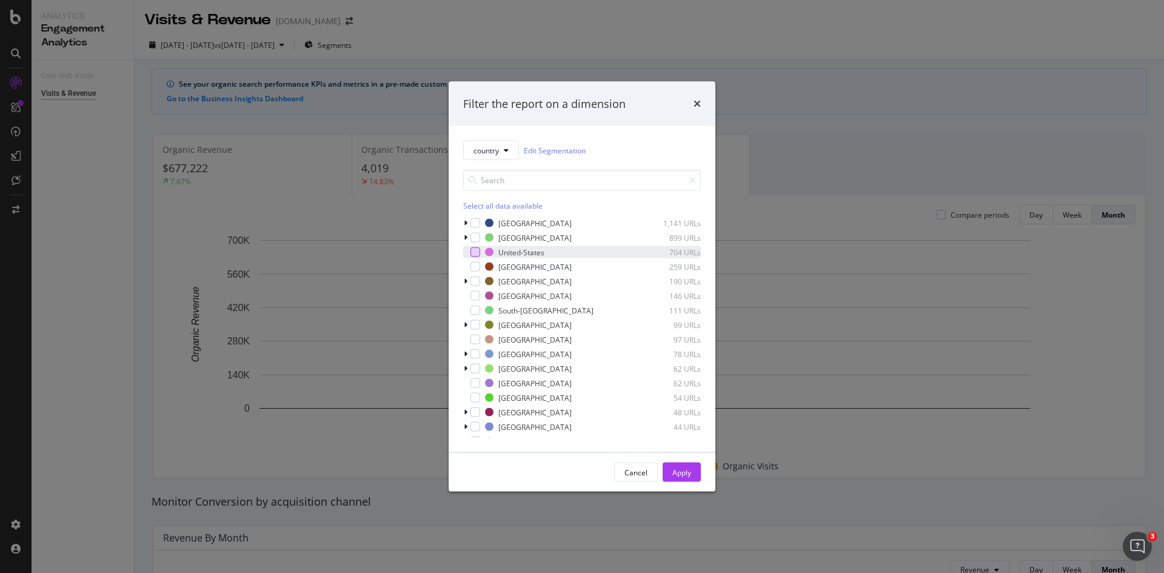  What do you see at coordinates (671, 266) in the screenshot?
I see `div: 259 URLs` at bounding box center [671, 266].